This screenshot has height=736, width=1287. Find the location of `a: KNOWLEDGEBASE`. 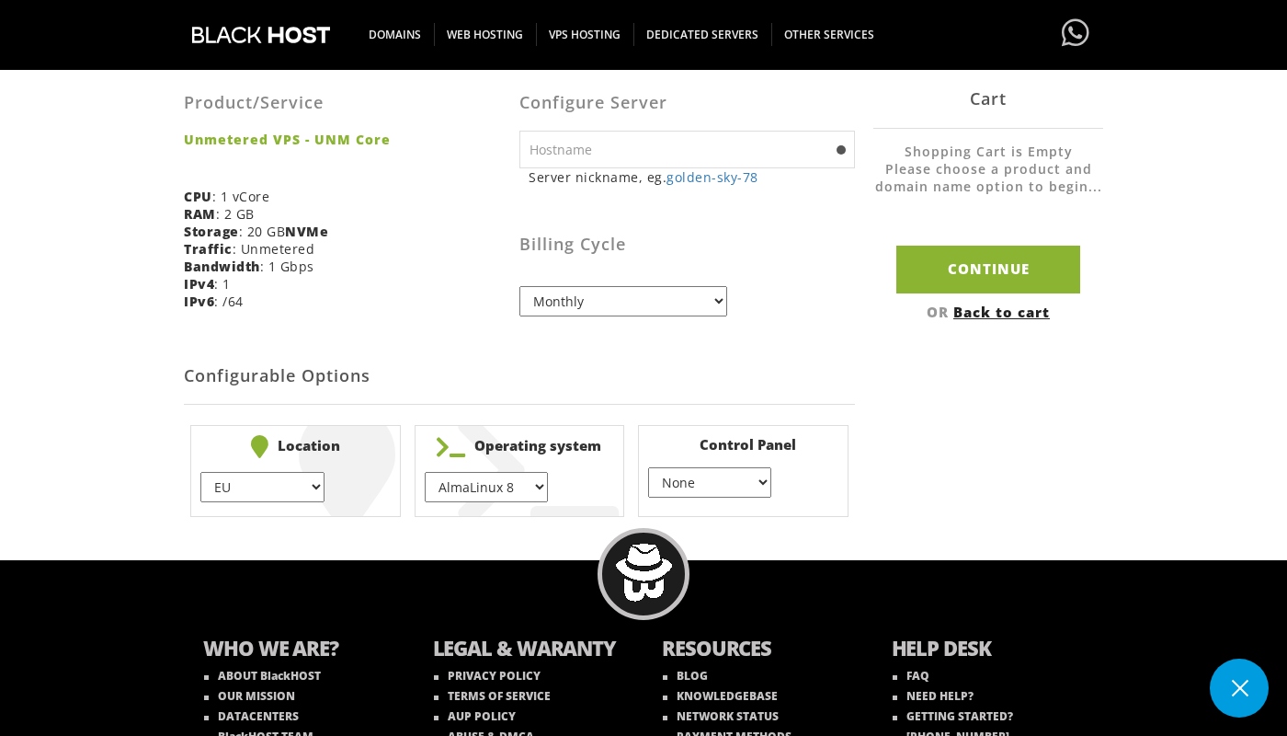

a: KNOWLEDGEBASE is located at coordinates (720, 695).